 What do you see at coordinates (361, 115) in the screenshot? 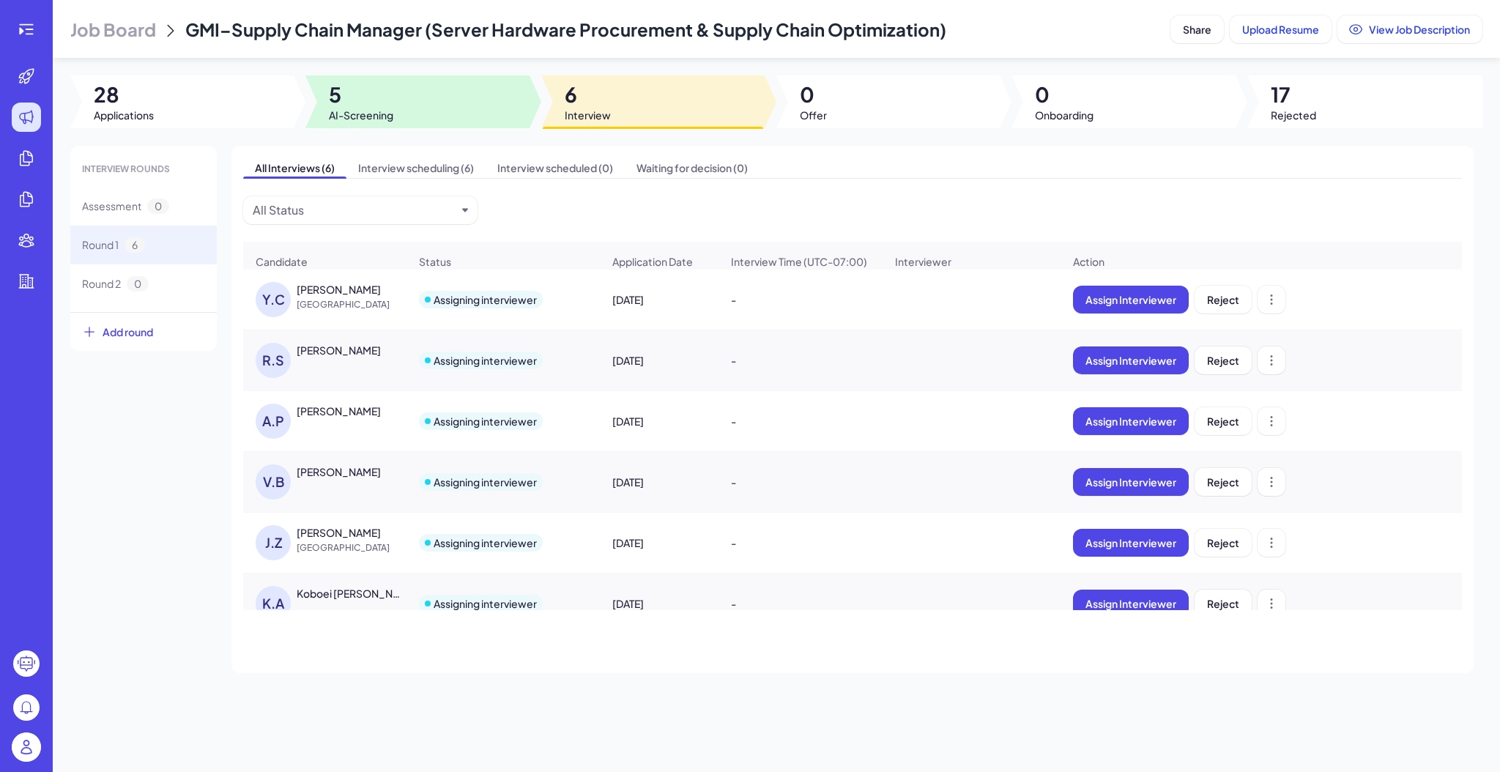
I see `span: AI-Screening` at bounding box center [361, 115].